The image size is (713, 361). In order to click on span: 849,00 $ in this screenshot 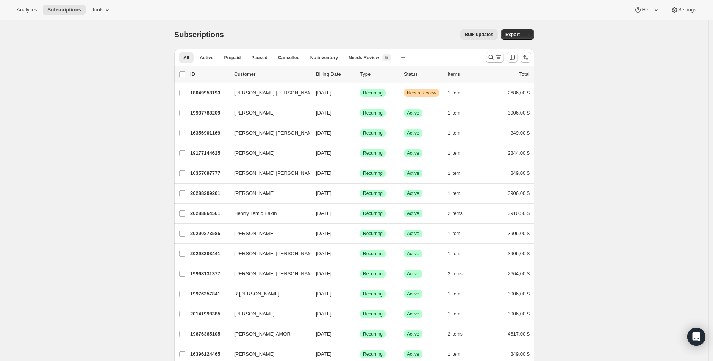, I will do `click(520, 173)`.